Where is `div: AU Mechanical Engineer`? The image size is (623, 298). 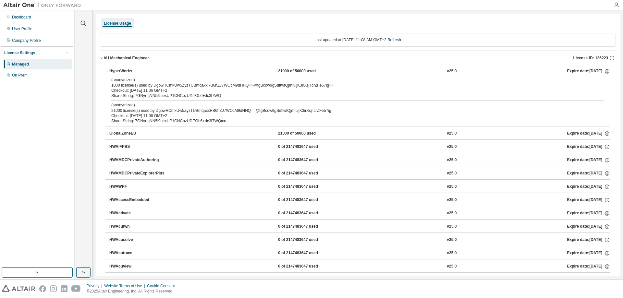
div: AU Mechanical Engineer is located at coordinates (126, 58).